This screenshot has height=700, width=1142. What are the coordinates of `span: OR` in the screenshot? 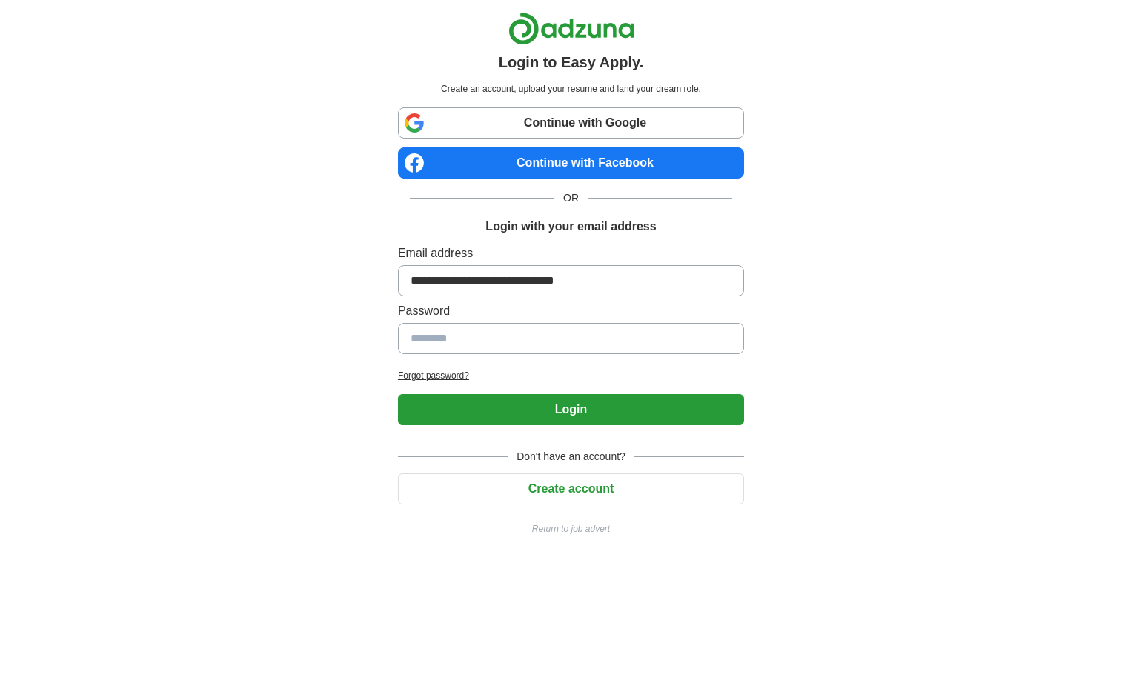 It's located at (570, 198).